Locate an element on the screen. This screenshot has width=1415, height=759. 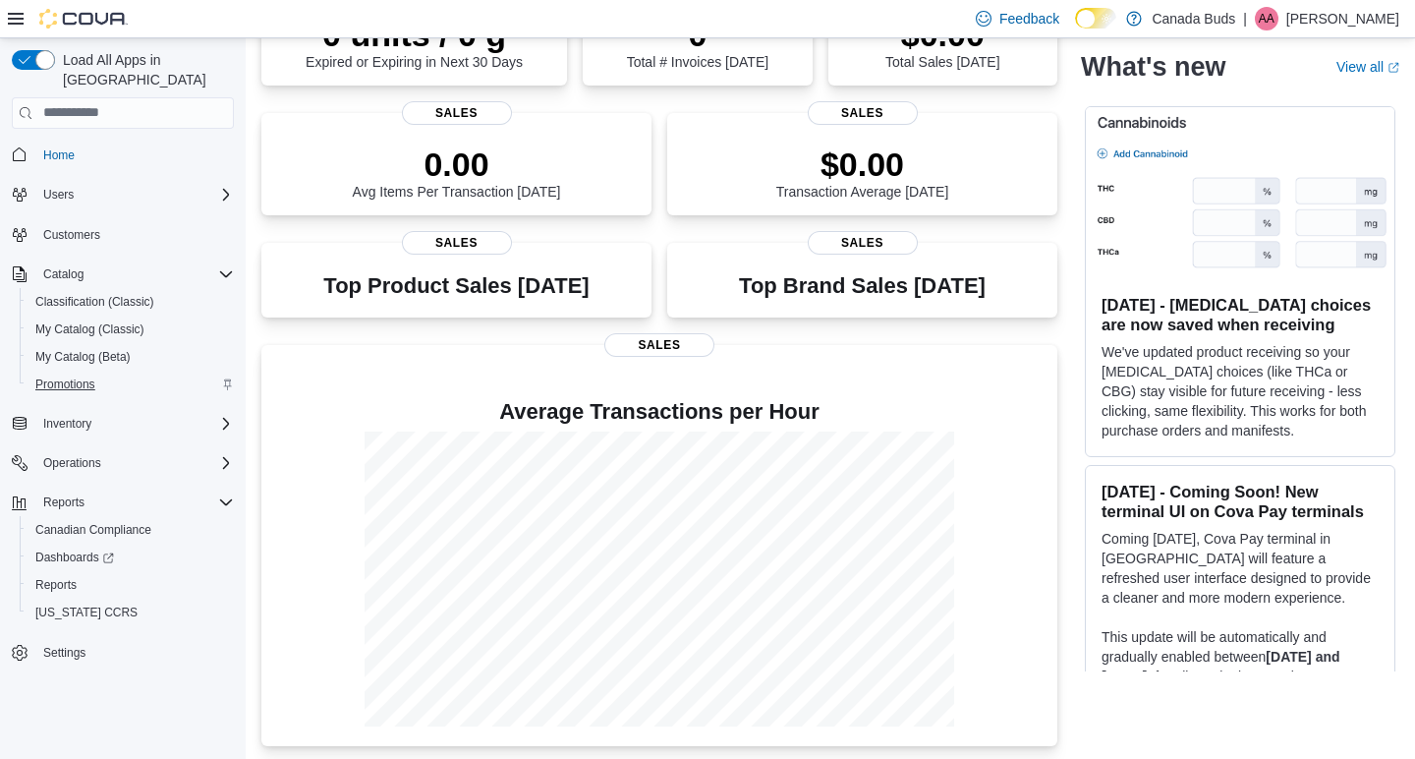
button: Classification (Classic) is located at coordinates (131, 302).